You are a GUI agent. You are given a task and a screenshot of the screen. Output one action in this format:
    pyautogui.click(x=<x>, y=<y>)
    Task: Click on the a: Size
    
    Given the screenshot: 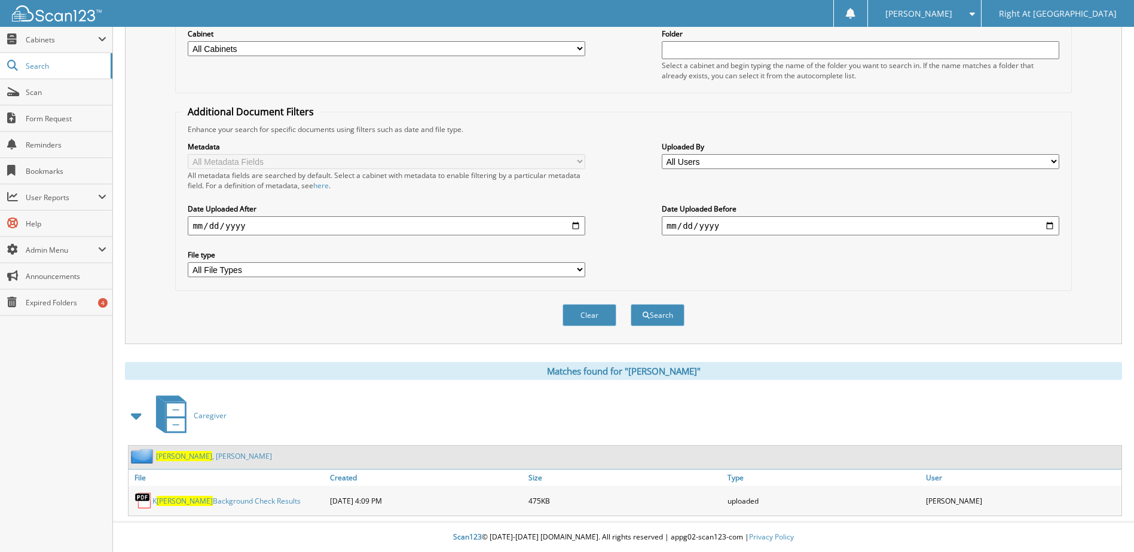 What is the action you would take?
    pyautogui.click(x=625, y=478)
    